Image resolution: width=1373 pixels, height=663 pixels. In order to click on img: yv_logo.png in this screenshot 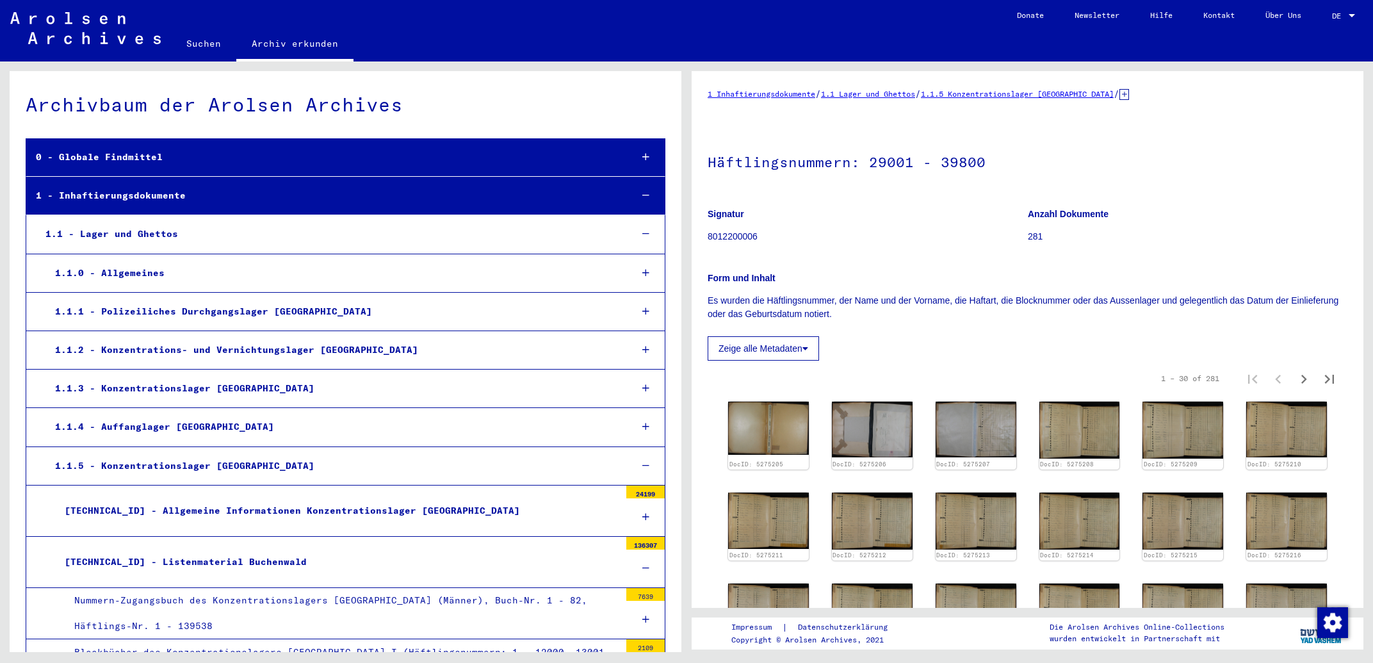, I will do `click(1321, 633)`.